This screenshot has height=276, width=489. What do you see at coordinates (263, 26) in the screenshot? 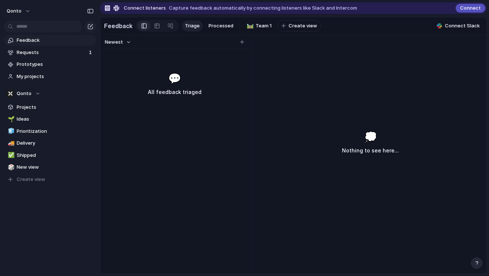
I see `span: Team 1` at bounding box center [263, 26].